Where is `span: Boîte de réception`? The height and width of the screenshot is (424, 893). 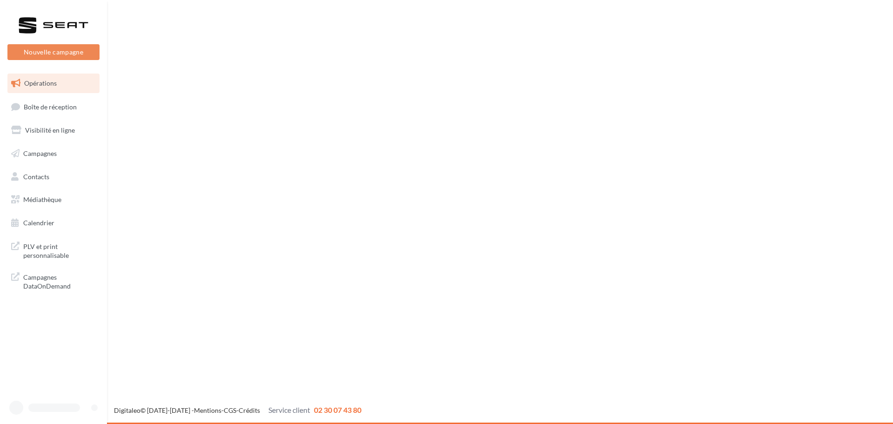 span: Boîte de réception is located at coordinates (50, 106).